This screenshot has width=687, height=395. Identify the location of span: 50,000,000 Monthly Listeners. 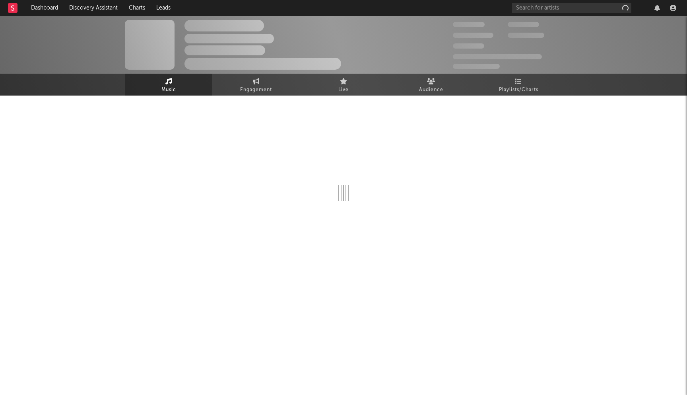
(498, 56).